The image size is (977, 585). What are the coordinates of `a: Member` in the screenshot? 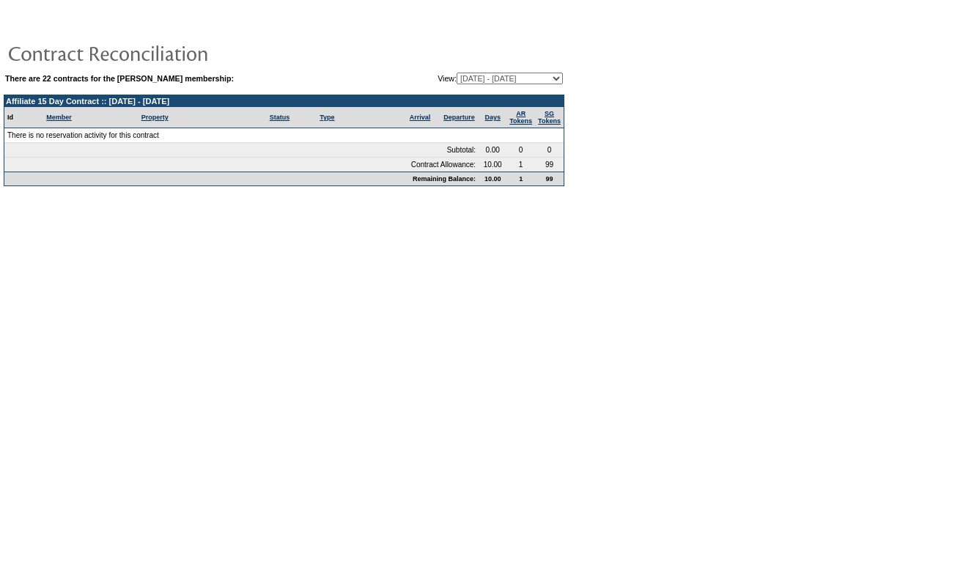 It's located at (59, 117).